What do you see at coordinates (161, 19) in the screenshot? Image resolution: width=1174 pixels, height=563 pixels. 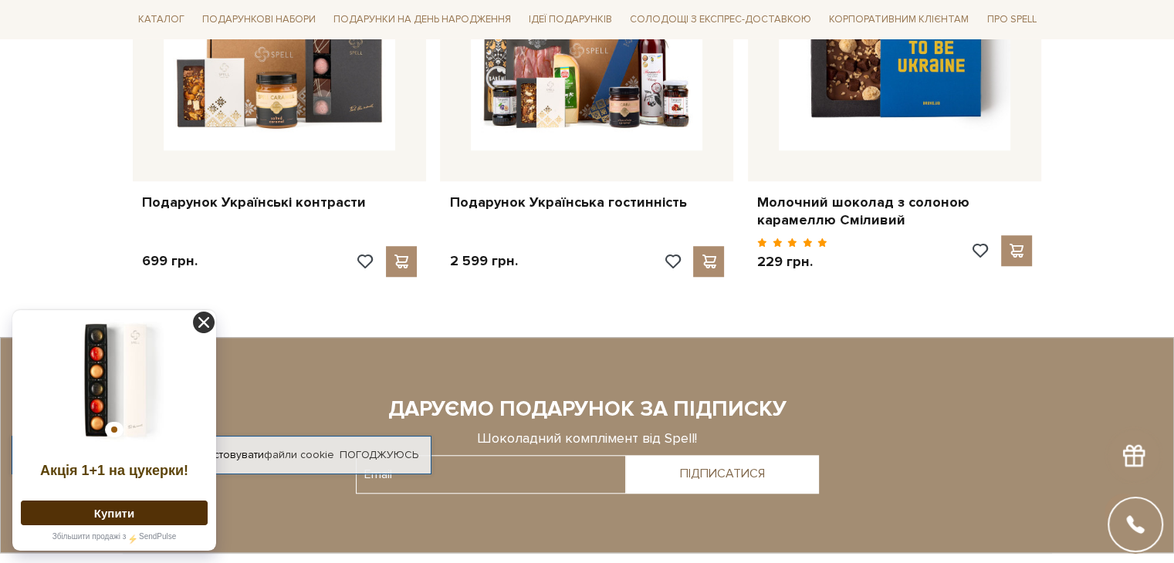 I see `span: Каталог` at bounding box center [161, 19].